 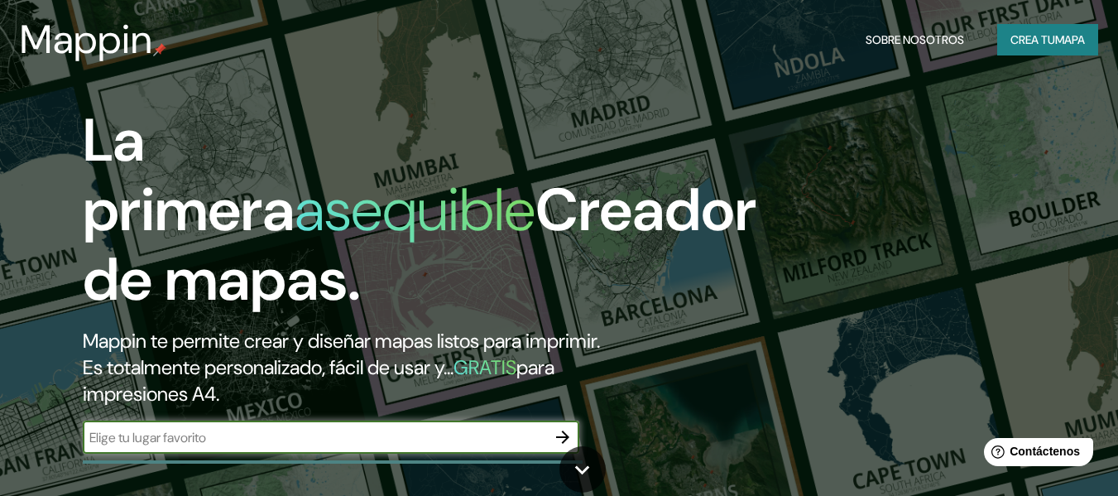 I want to click on img: pin de mapeo, so click(x=160, y=50).